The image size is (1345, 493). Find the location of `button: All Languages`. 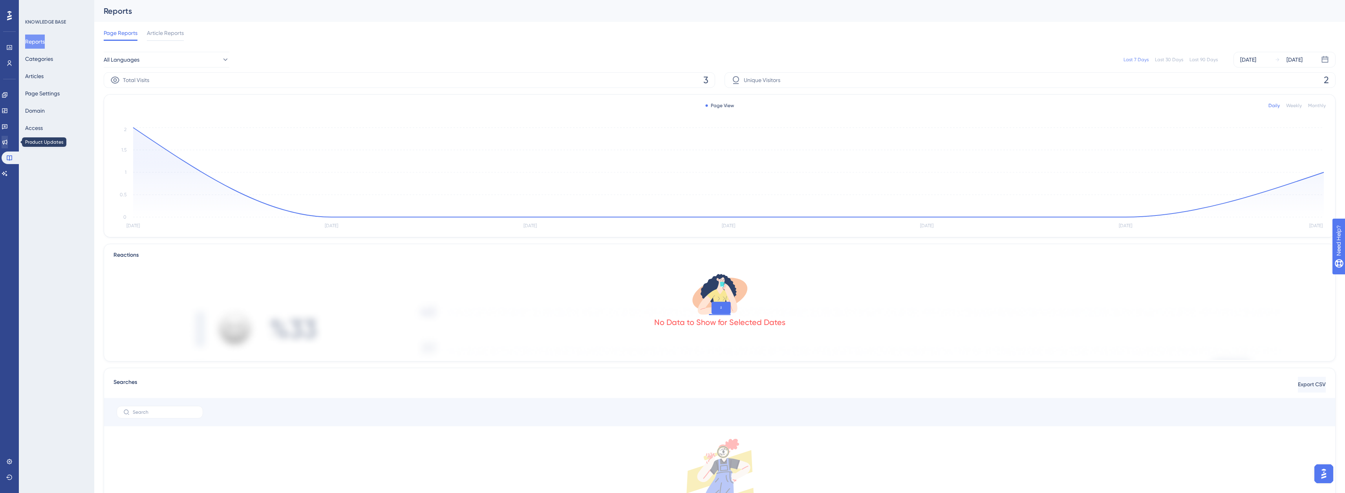

button: All Languages is located at coordinates (167, 60).